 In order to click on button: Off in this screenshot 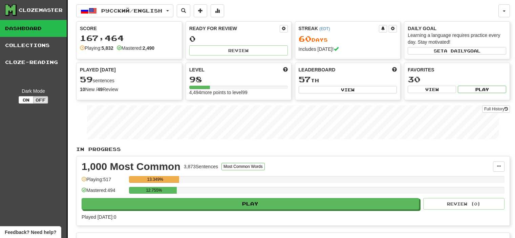, I will do `click(41, 100)`.